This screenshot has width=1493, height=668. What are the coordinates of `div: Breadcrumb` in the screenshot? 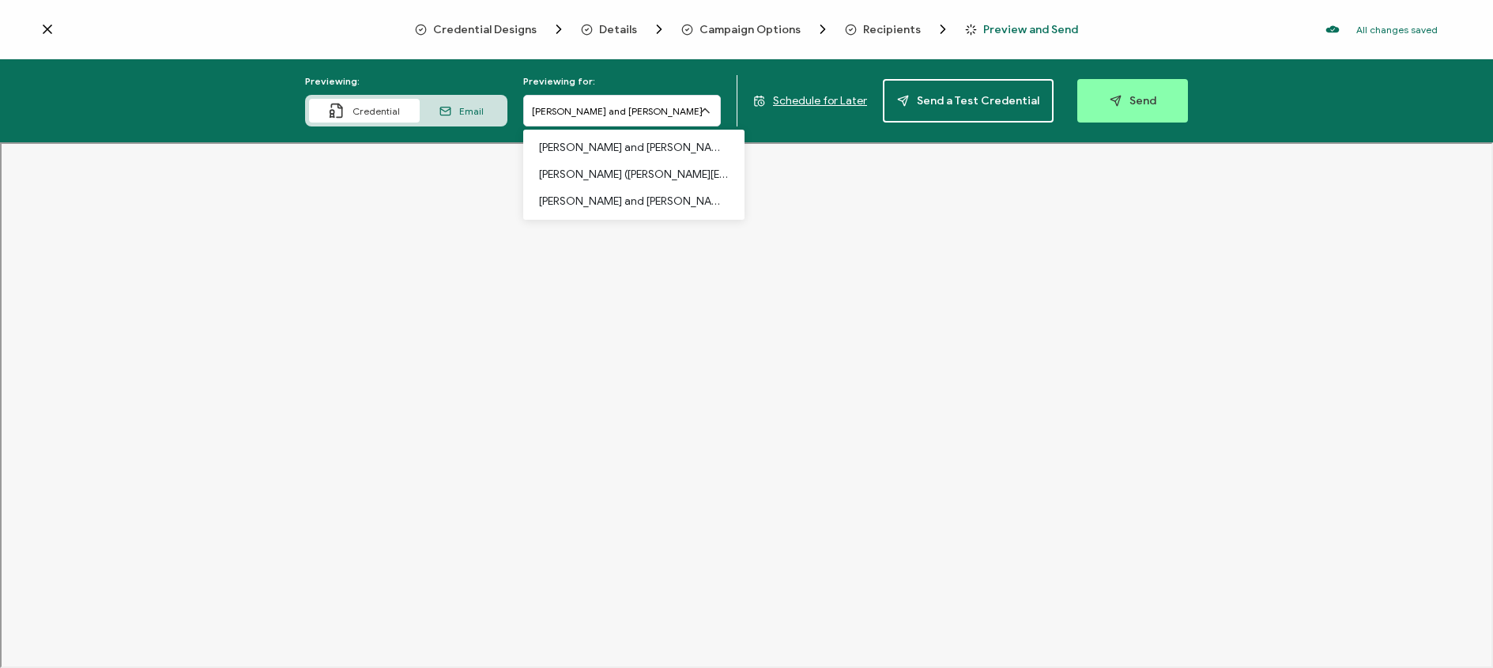 It's located at (746, 29).